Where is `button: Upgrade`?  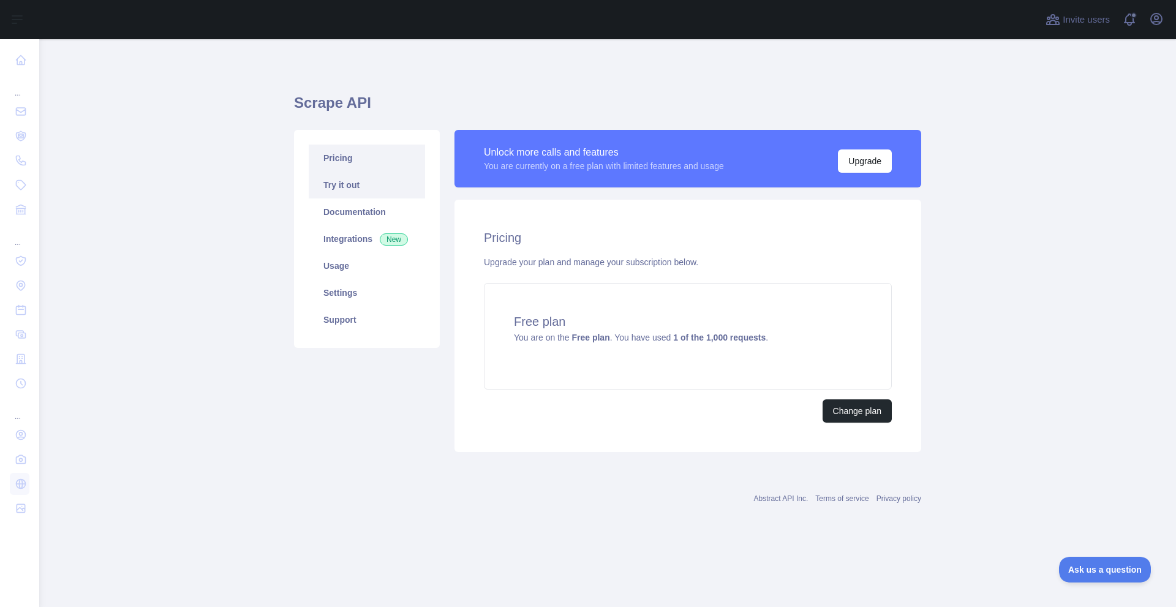 button: Upgrade is located at coordinates (865, 161).